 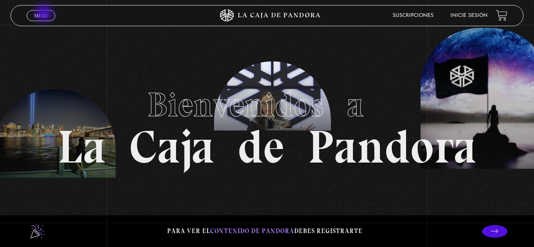 What do you see at coordinates (267, 105) in the screenshot?
I see `span: Bienvenidos a` at bounding box center [267, 105].